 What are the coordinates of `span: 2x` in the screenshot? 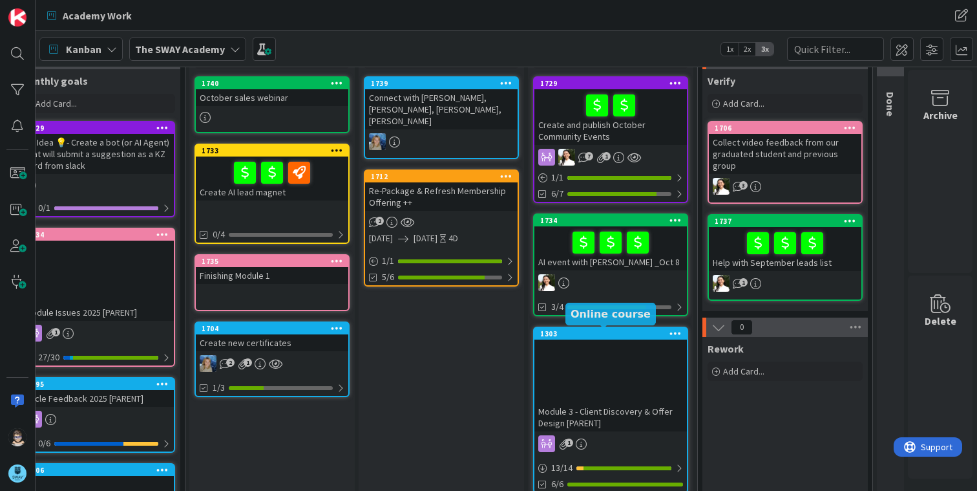 It's located at (747, 49).